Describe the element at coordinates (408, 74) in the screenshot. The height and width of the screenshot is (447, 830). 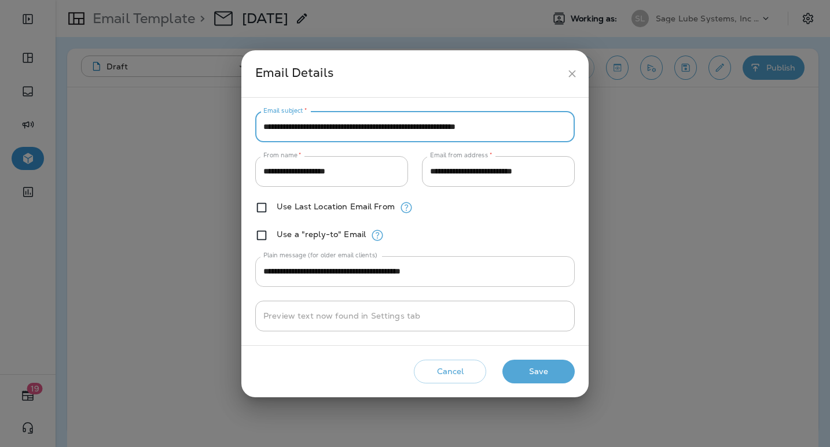
I see `div: Email Details` at that location.